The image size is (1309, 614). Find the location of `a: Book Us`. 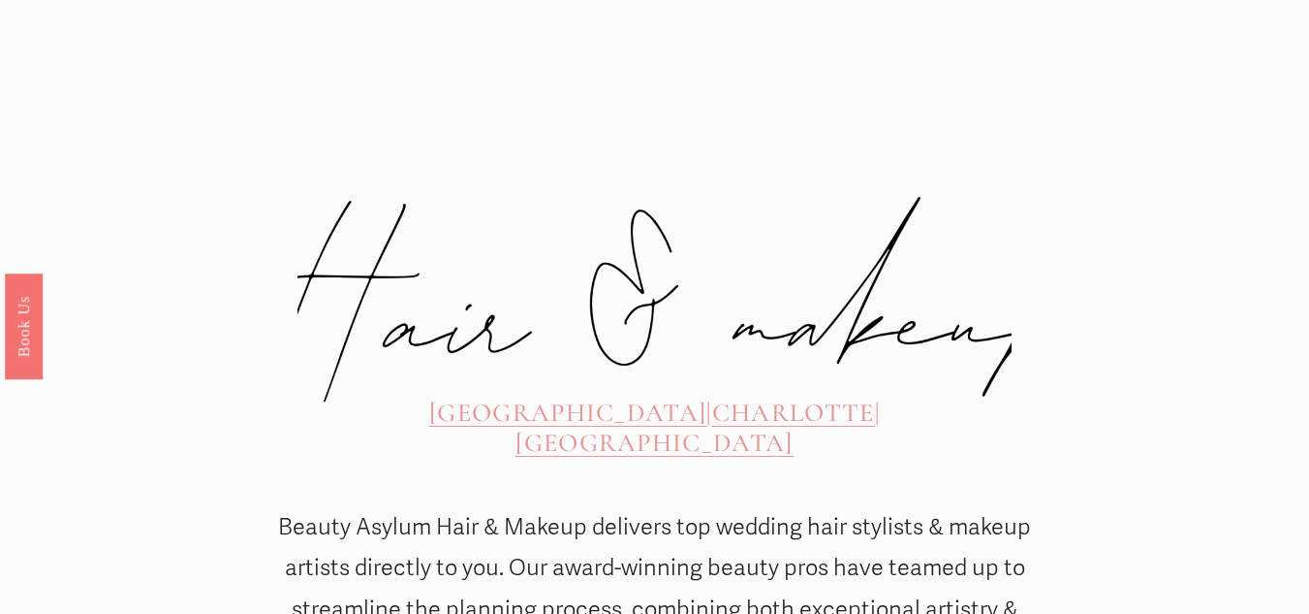

a: Book Us is located at coordinates (23, 325).